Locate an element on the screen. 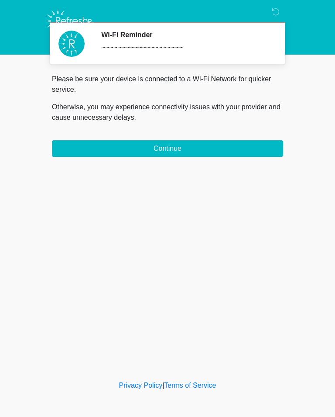 This screenshot has height=417, width=335. img: Agent Avatar is located at coordinates (72, 44).